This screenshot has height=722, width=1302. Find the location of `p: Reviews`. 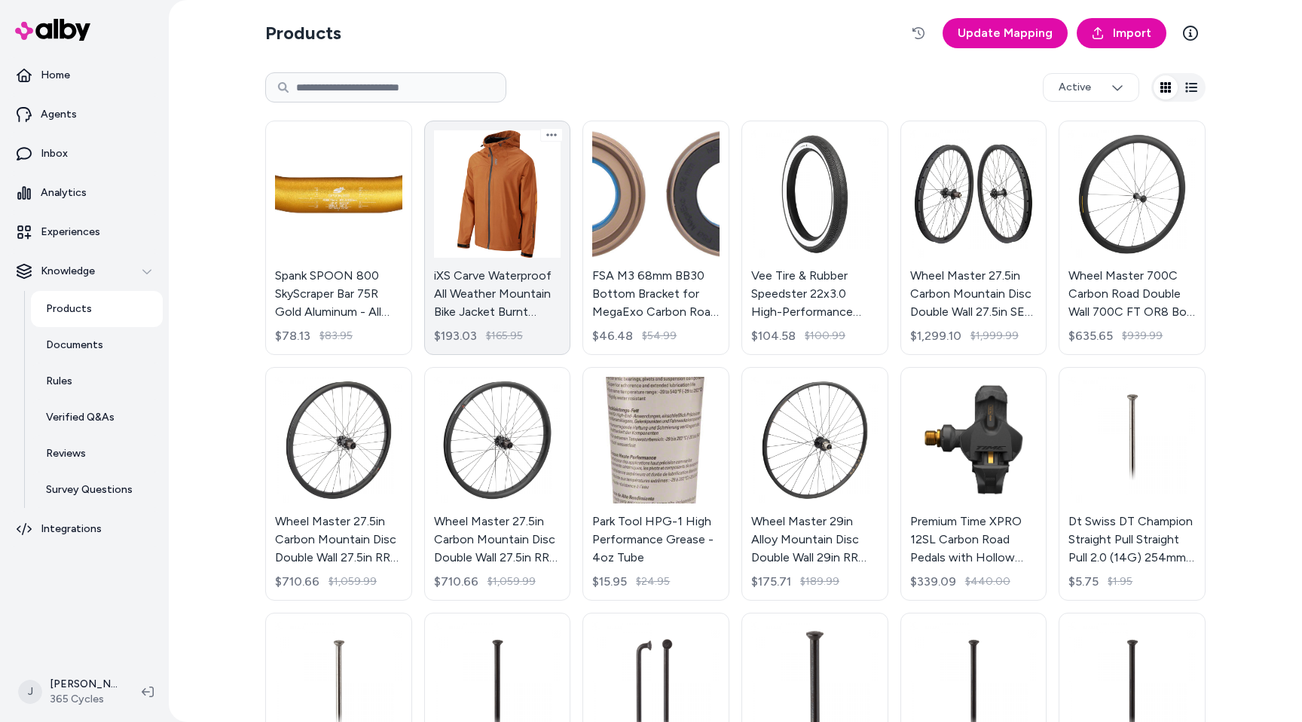

p: Reviews is located at coordinates (66, 454).